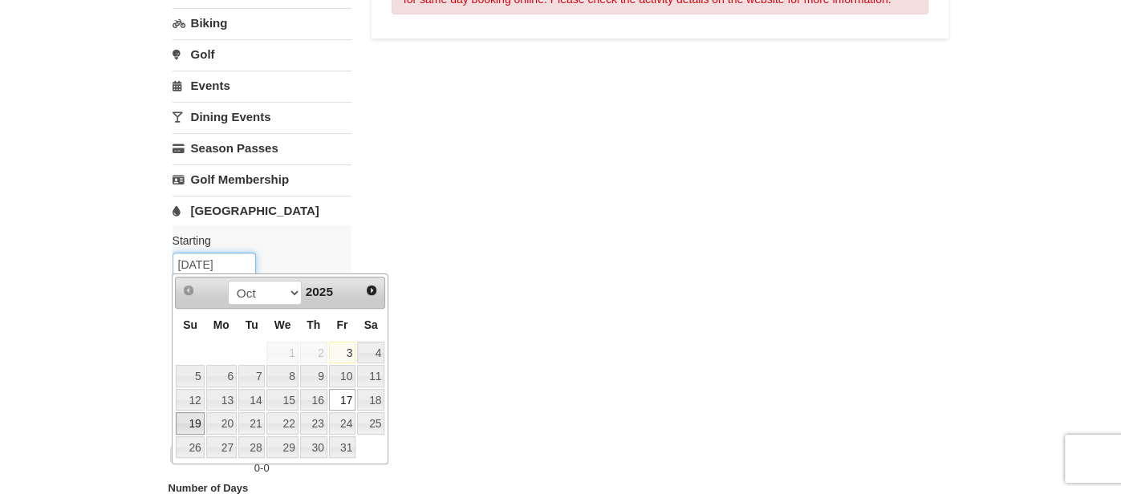 The image size is (1121, 494). Describe the element at coordinates (314, 400) in the screenshot. I see `a: 16` at that location.